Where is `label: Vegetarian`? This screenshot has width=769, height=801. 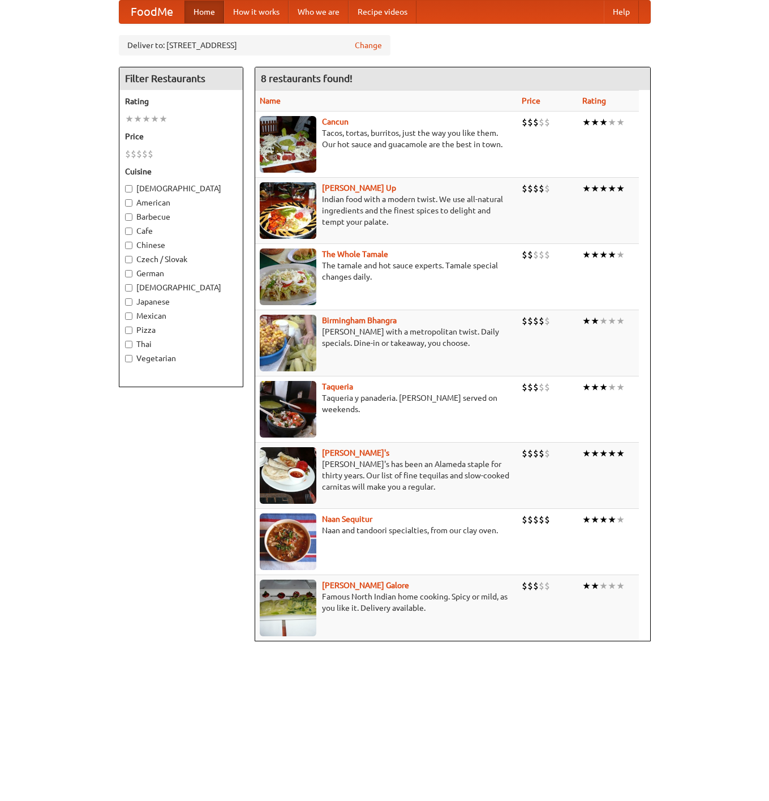 label: Vegetarian is located at coordinates (181, 358).